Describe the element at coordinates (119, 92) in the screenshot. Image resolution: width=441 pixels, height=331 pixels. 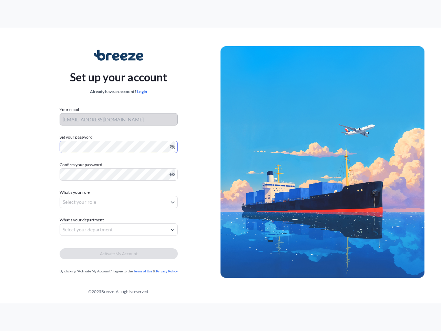
I see `div: Already have an account?` at that location.